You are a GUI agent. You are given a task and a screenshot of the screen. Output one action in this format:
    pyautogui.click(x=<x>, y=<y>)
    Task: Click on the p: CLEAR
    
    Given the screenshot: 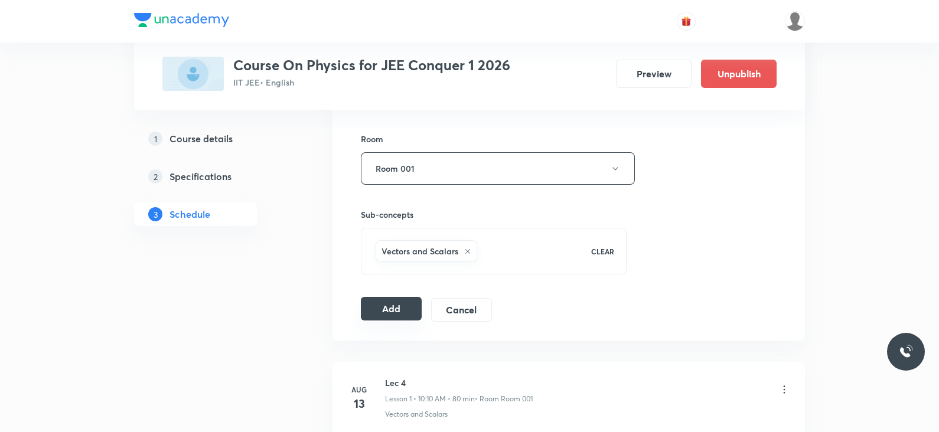 What is the action you would take?
    pyautogui.click(x=602, y=251)
    